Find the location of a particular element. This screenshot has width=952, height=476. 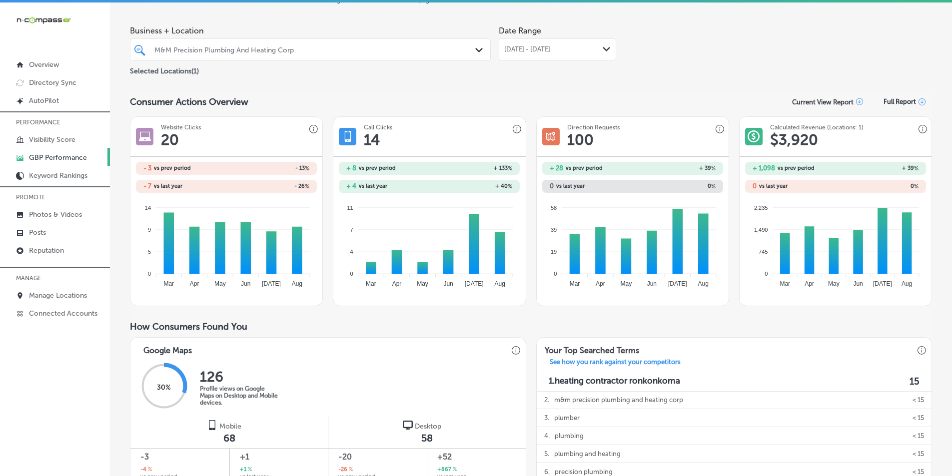

p: 1. heating contractor ronkonkoma is located at coordinates (614, 381).